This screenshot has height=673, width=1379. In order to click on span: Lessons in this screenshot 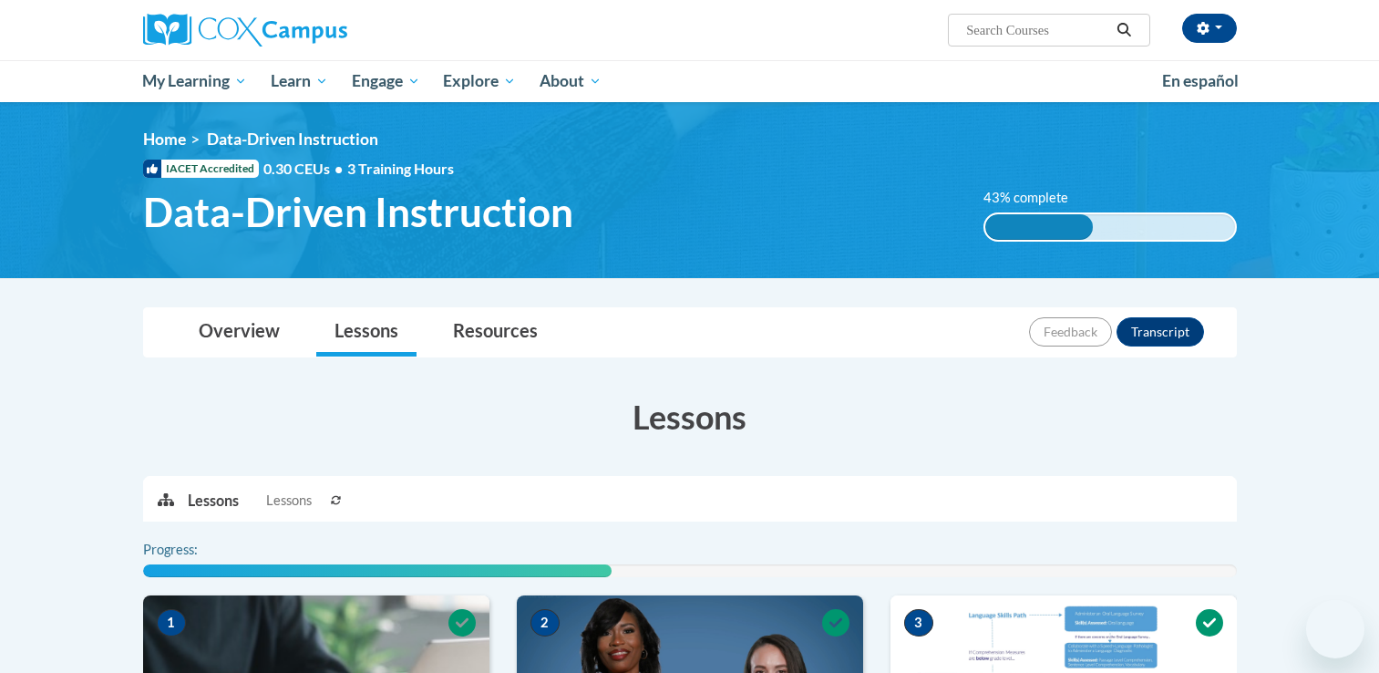, I will do `click(289, 500)`.